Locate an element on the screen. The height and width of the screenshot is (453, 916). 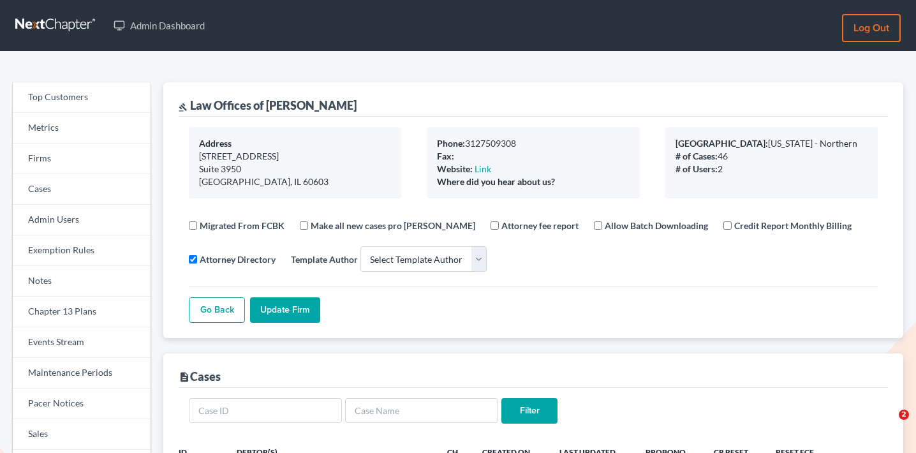
a: Chapter 13 Plans is located at coordinates (82, 312).